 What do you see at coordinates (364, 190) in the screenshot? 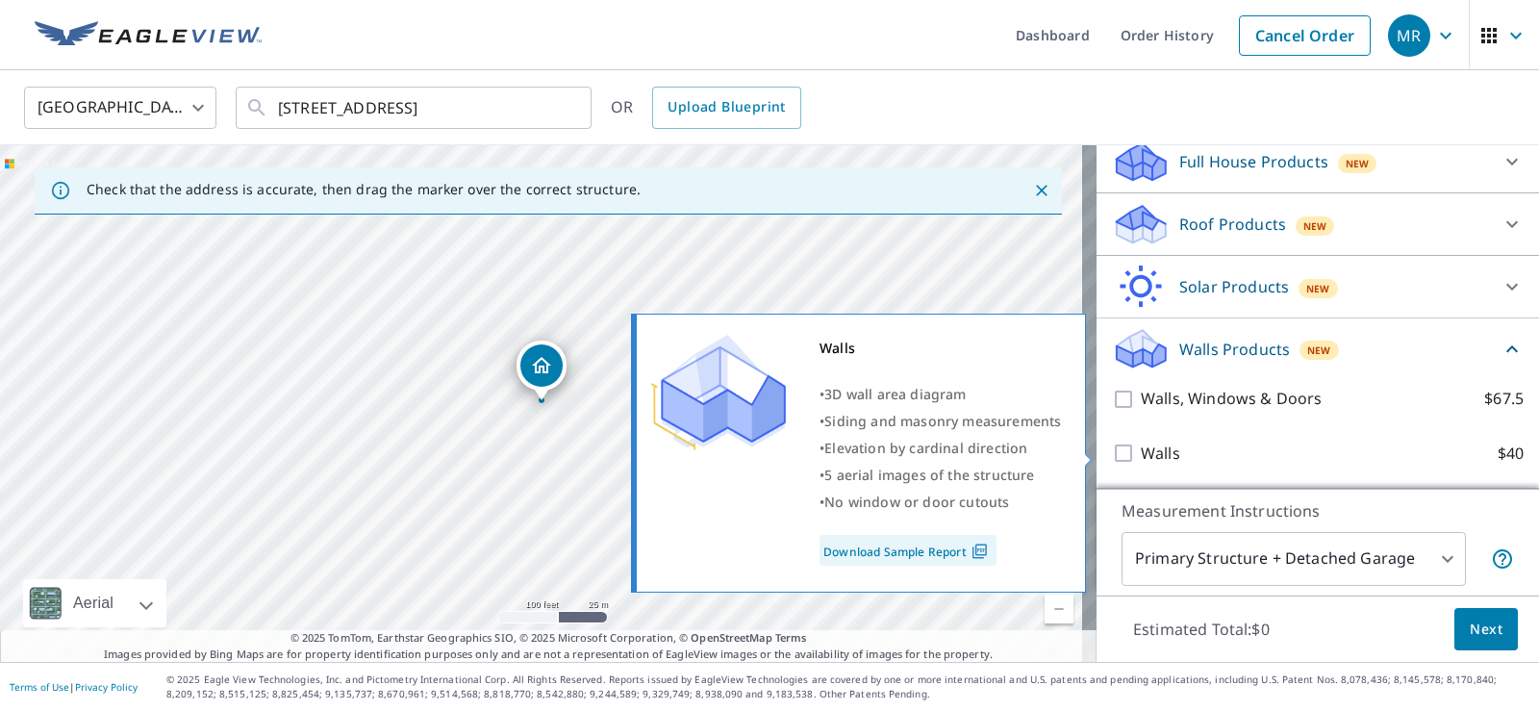
I see `p: Check that the address is accurate, then drag the marker over the correct structure.` at bounding box center [364, 190].